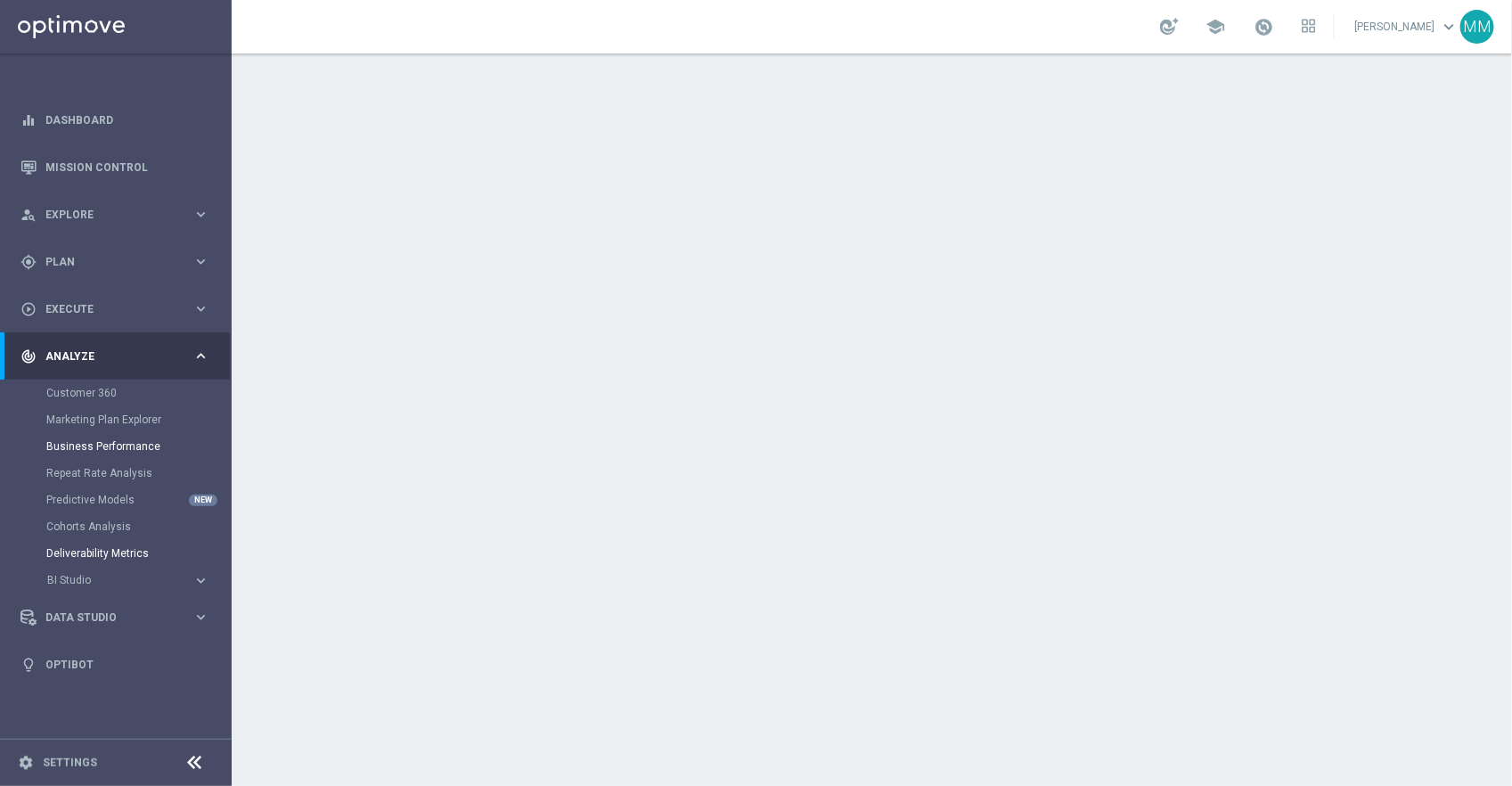 The image size is (1512, 786). Describe the element at coordinates (127, 119) in the screenshot. I see `a: Dashboard` at that location.